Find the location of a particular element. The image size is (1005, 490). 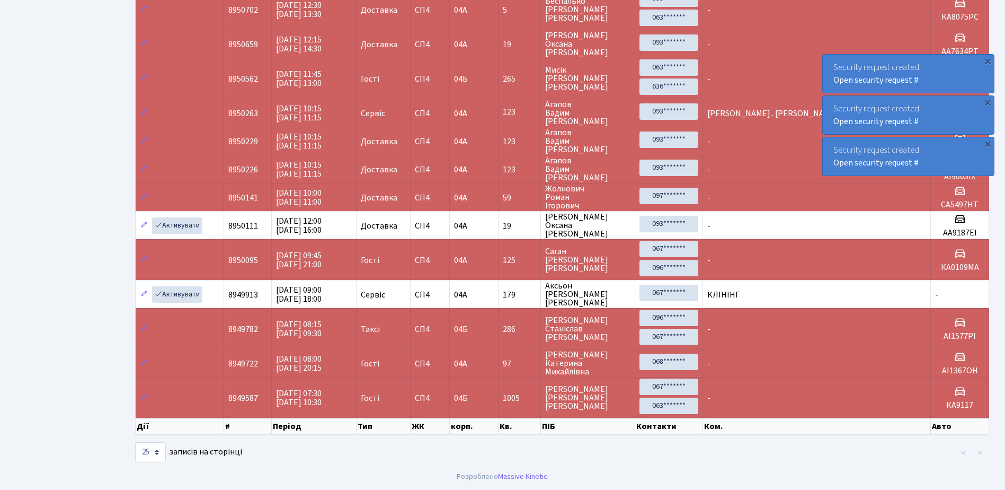

span: 59 is located at coordinates (519, 198).